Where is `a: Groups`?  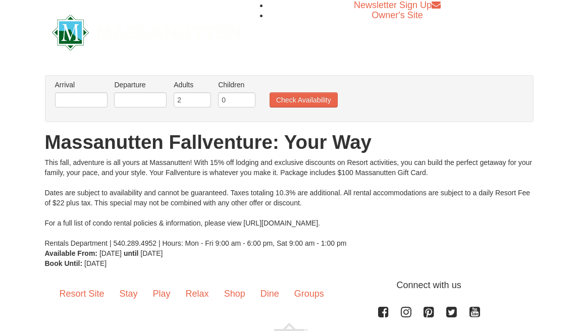 a: Groups is located at coordinates (309, 294).